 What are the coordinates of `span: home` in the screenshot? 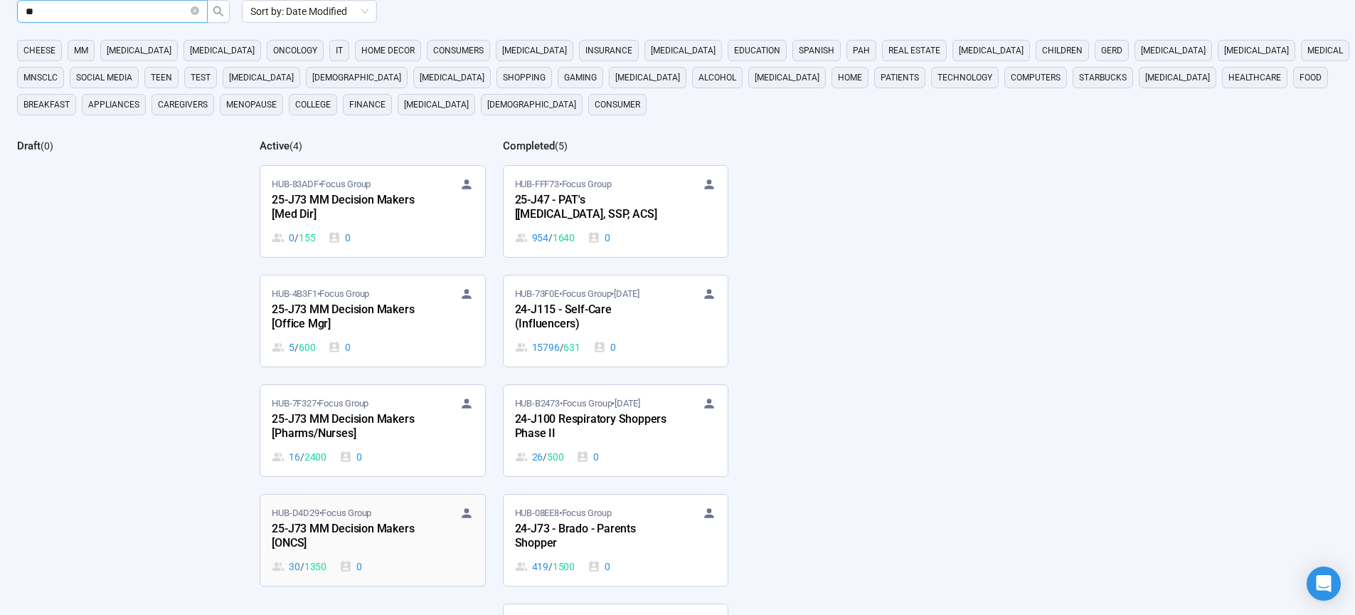 It's located at (850, 78).